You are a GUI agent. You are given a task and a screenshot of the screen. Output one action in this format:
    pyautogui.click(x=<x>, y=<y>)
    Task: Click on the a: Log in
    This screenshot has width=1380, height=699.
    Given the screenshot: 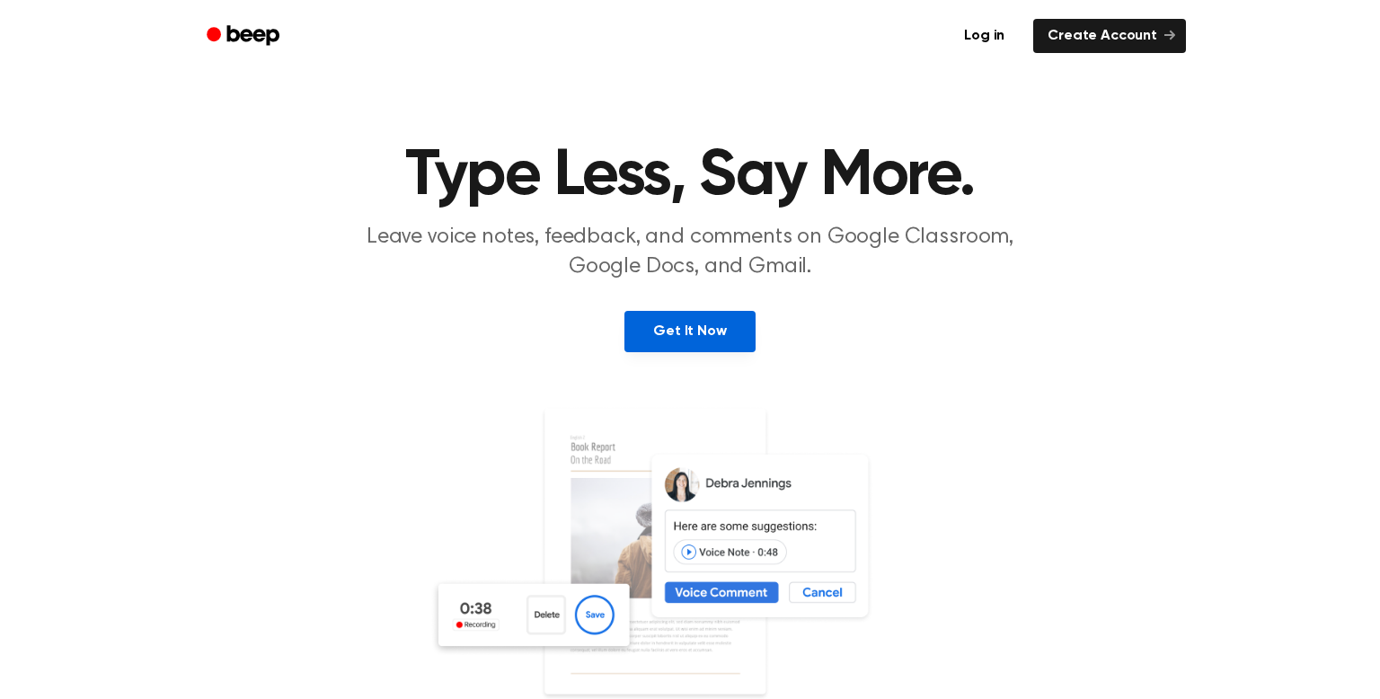 What is the action you would take?
    pyautogui.click(x=984, y=36)
    